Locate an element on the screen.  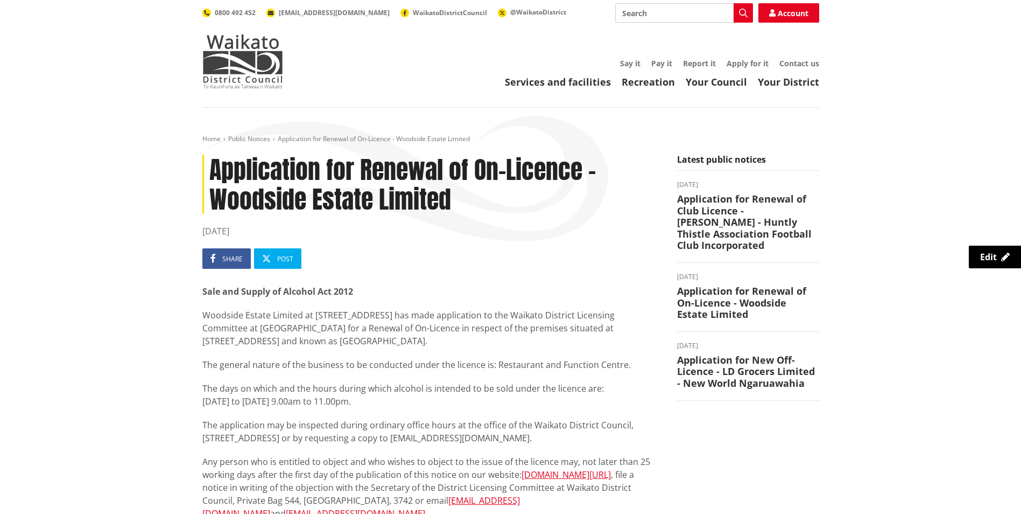
a: 0800 492 452 is located at coordinates (229, 12).